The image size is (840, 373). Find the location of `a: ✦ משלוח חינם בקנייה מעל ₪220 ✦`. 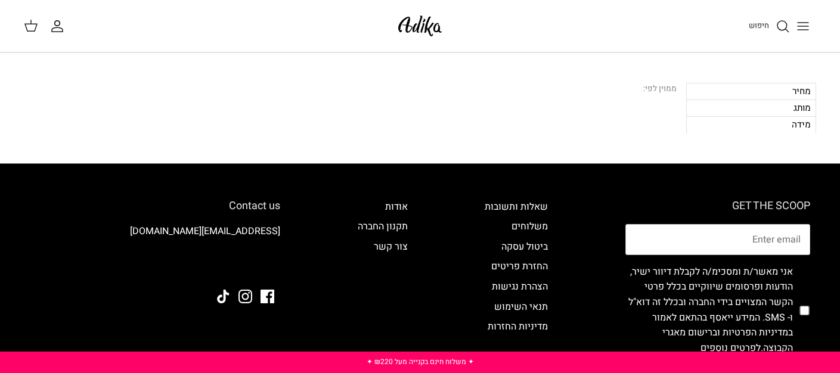

a: ✦ משלוח חינם בקנייה מעל ₪220 ✦ is located at coordinates (420, 362).